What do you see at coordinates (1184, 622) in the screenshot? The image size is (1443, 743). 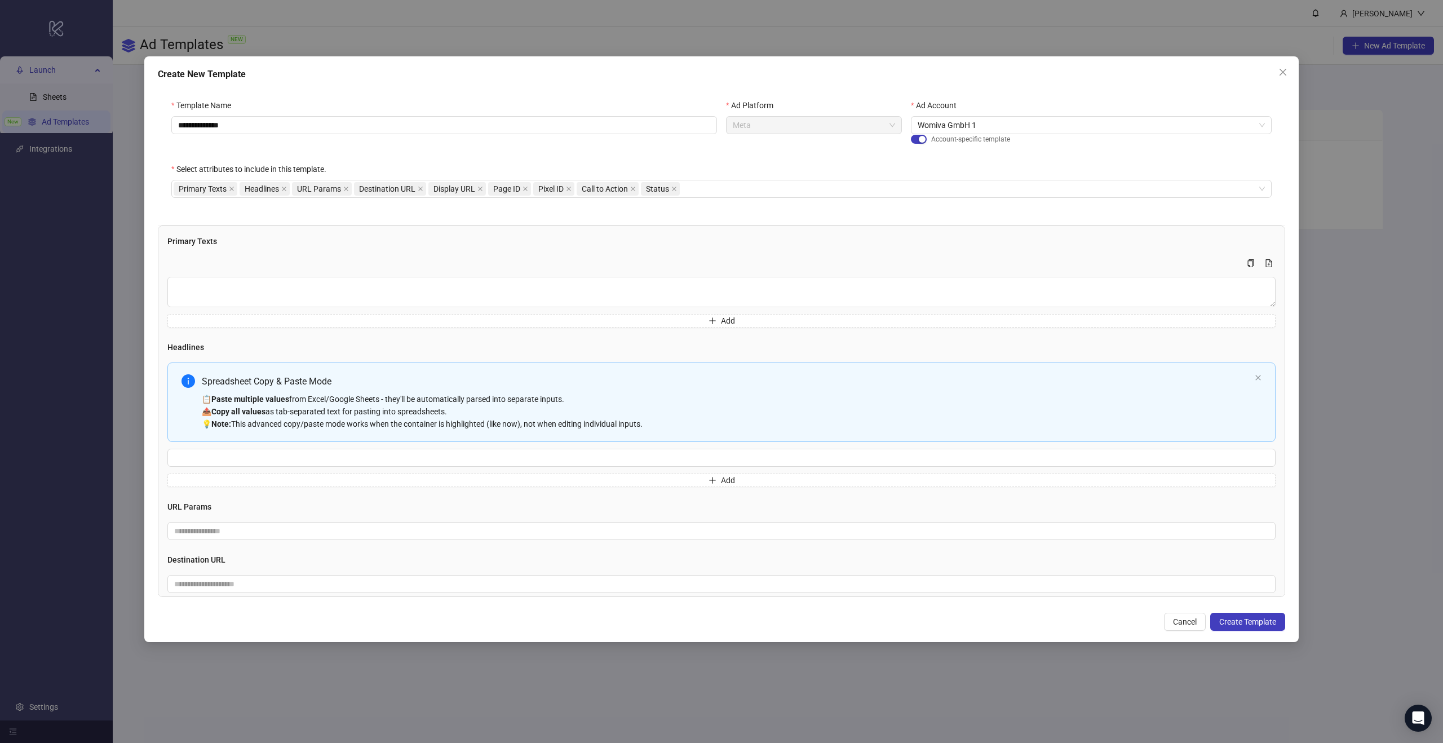 I see `span: Cancel` at bounding box center [1184, 622].